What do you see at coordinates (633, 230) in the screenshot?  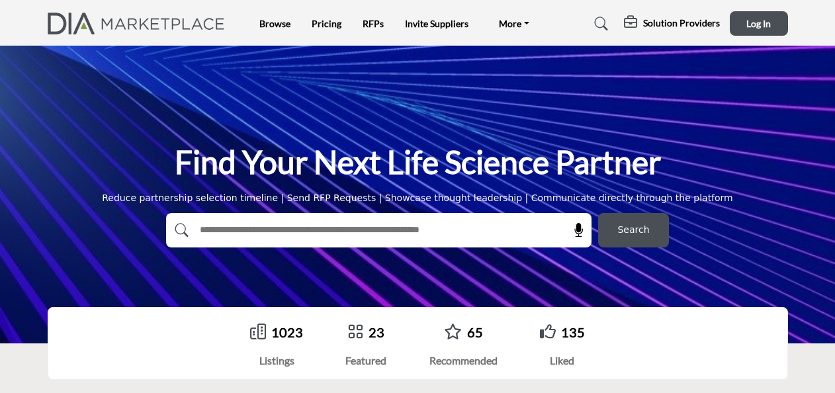 I see `button: Search` at bounding box center [633, 230].